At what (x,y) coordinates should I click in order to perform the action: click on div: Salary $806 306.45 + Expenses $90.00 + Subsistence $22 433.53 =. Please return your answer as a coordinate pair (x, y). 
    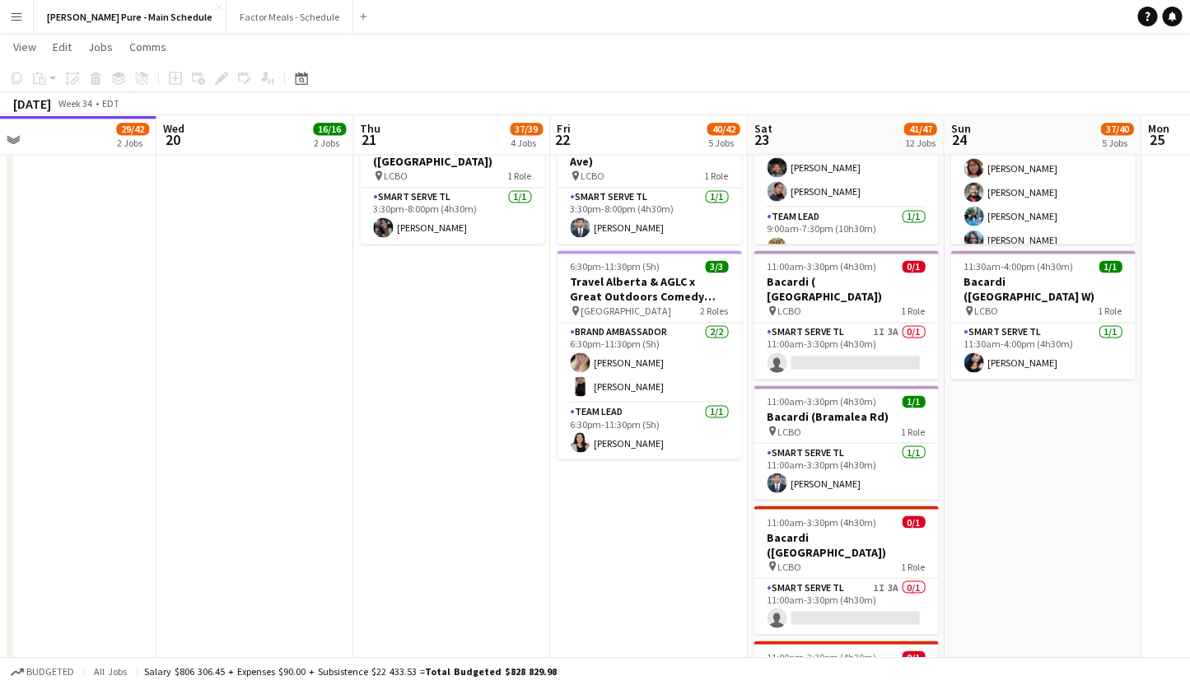
    Looking at the image, I should click on (350, 671).